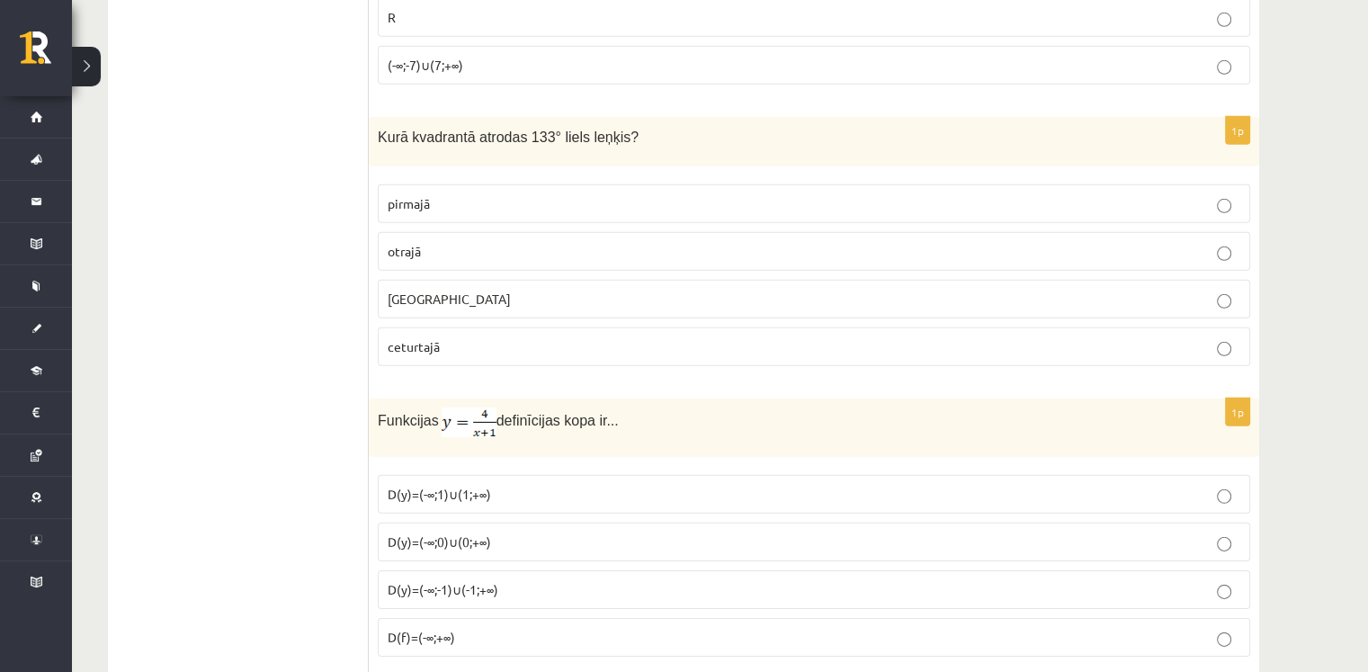 The image size is (1368, 672). Describe the element at coordinates (46, 54) in the screenshot. I see `a: Rīgas 1. Tālmācības vidusskola` at that location.